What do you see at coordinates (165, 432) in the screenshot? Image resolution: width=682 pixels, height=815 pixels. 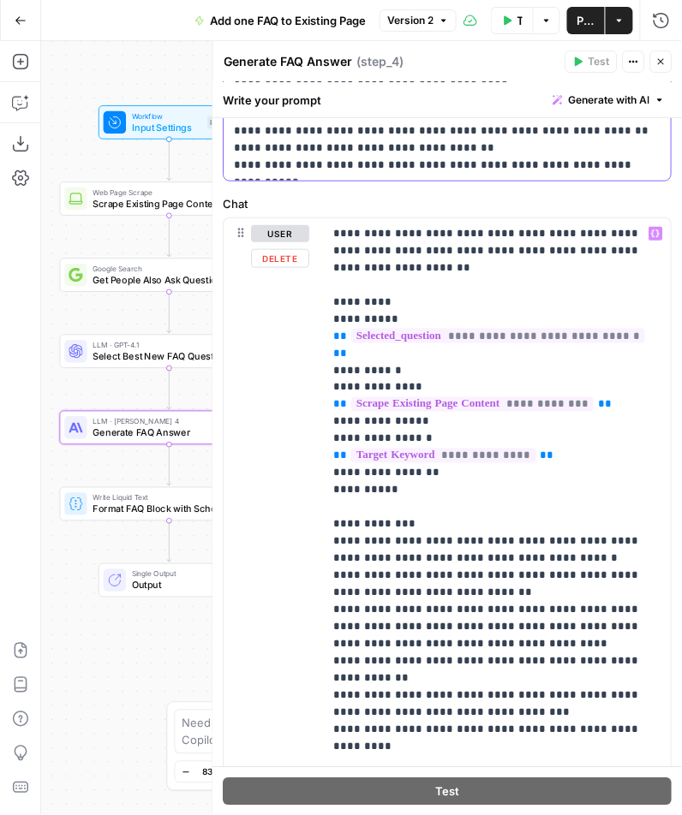 I see `span: Generate FAQ Answer` at bounding box center [165, 432].